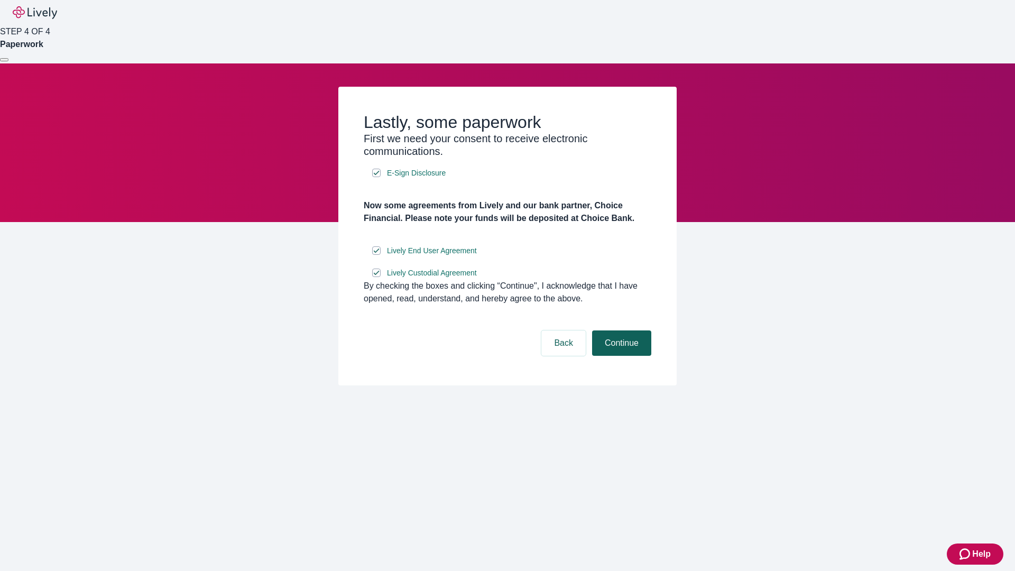 Image resolution: width=1015 pixels, height=571 pixels. I want to click on span: Help, so click(981, 554).